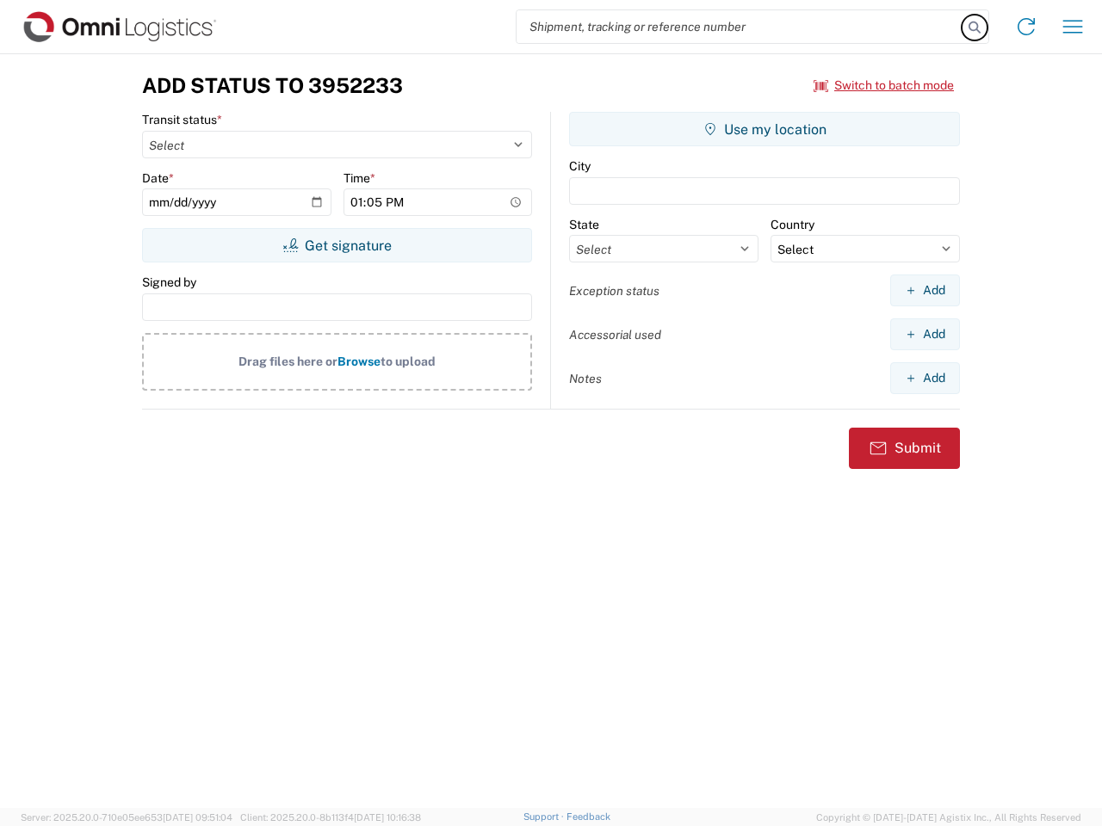 This screenshot has height=826, width=1102. I want to click on span: to upload, so click(408, 362).